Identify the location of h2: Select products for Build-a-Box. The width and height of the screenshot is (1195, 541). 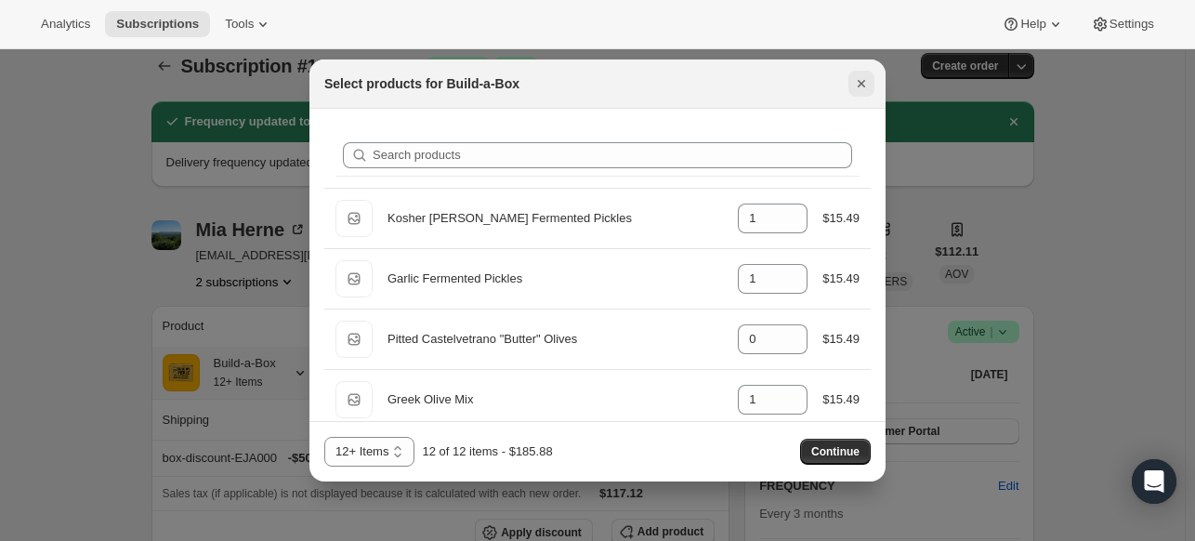
(422, 84).